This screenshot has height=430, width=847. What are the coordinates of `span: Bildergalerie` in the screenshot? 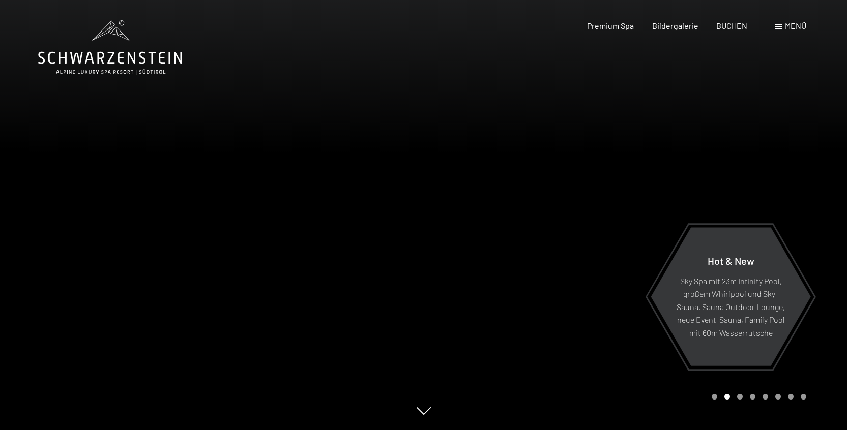 It's located at (675, 25).